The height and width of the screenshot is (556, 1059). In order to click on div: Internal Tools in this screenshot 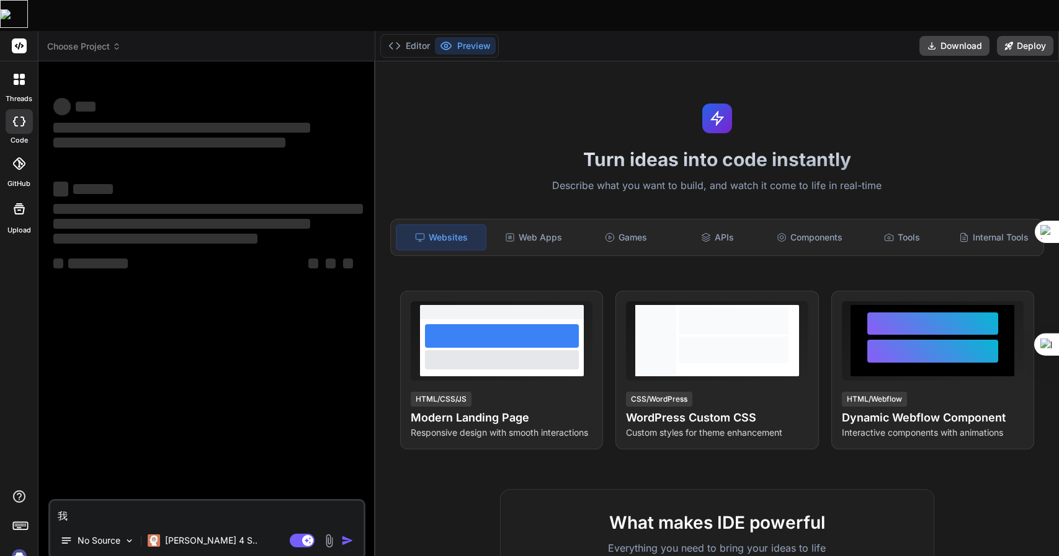, I will do `click(994, 238)`.